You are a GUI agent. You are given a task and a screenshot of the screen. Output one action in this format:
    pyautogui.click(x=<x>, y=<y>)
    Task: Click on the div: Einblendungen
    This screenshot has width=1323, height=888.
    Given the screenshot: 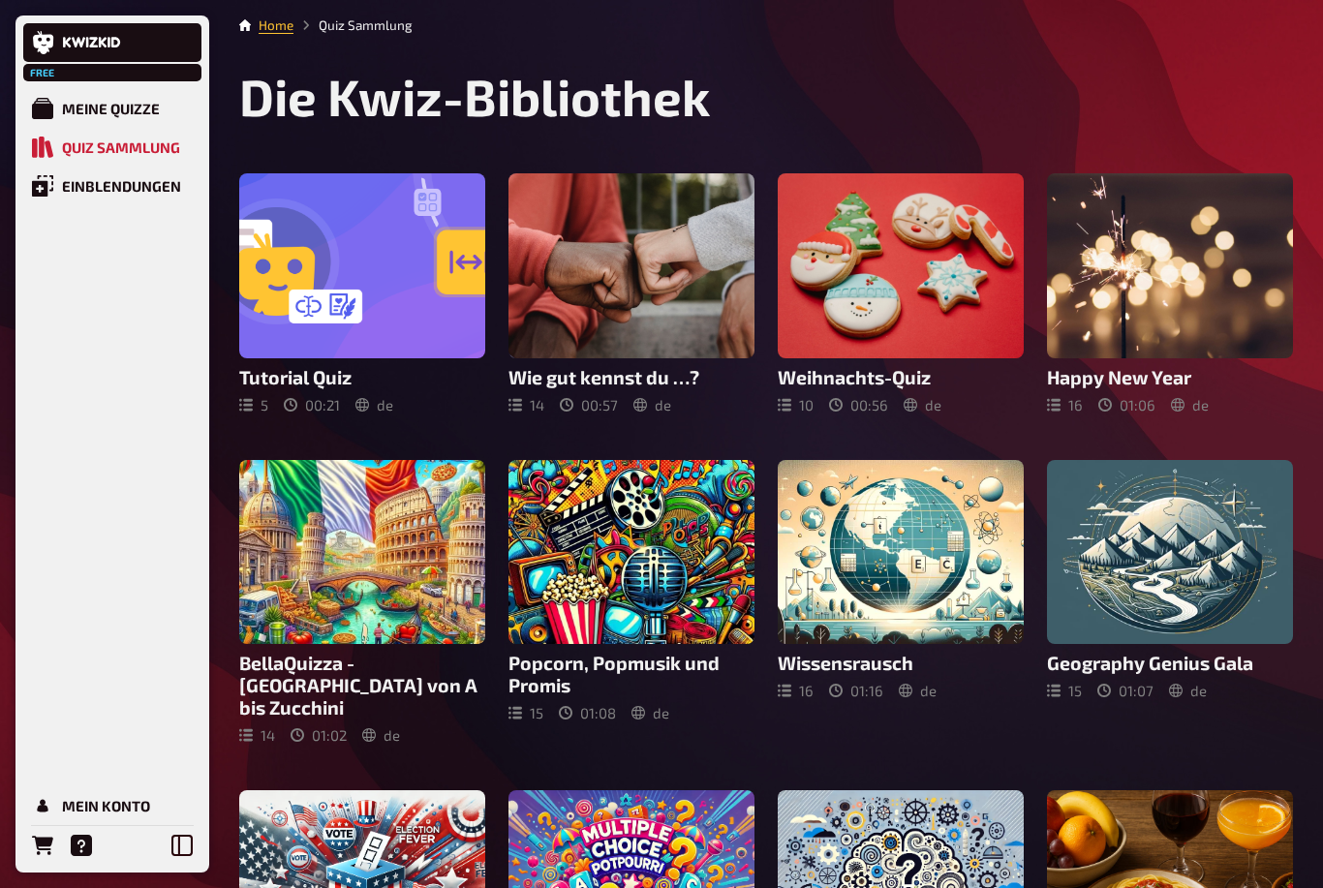 What is the action you would take?
    pyautogui.click(x=121, y=186)
    